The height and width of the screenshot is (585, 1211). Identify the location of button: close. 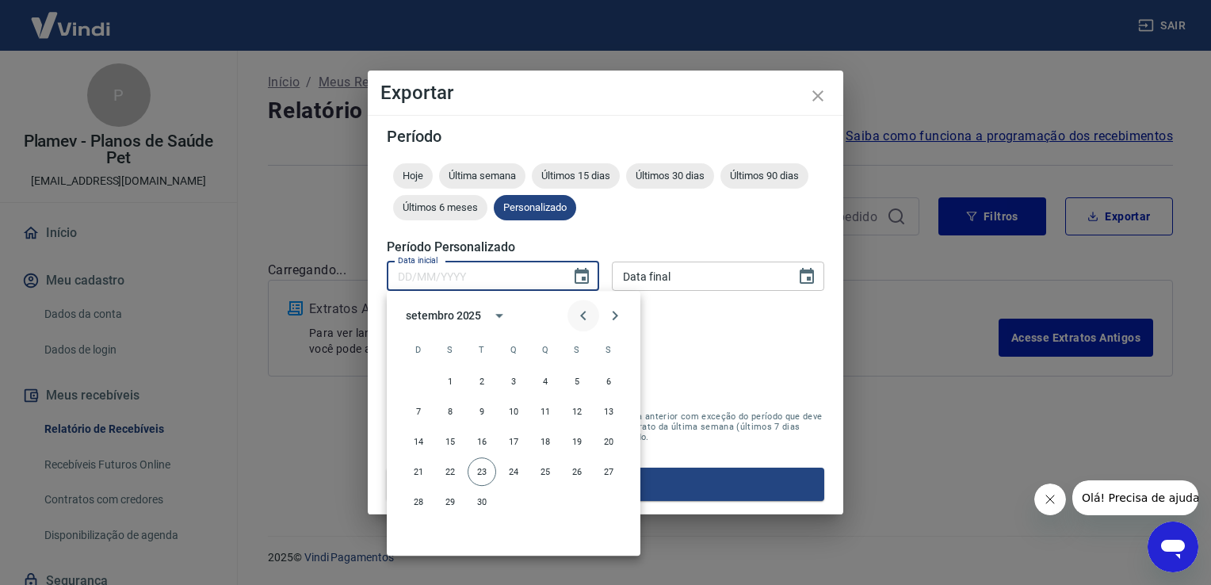
(818, 96).